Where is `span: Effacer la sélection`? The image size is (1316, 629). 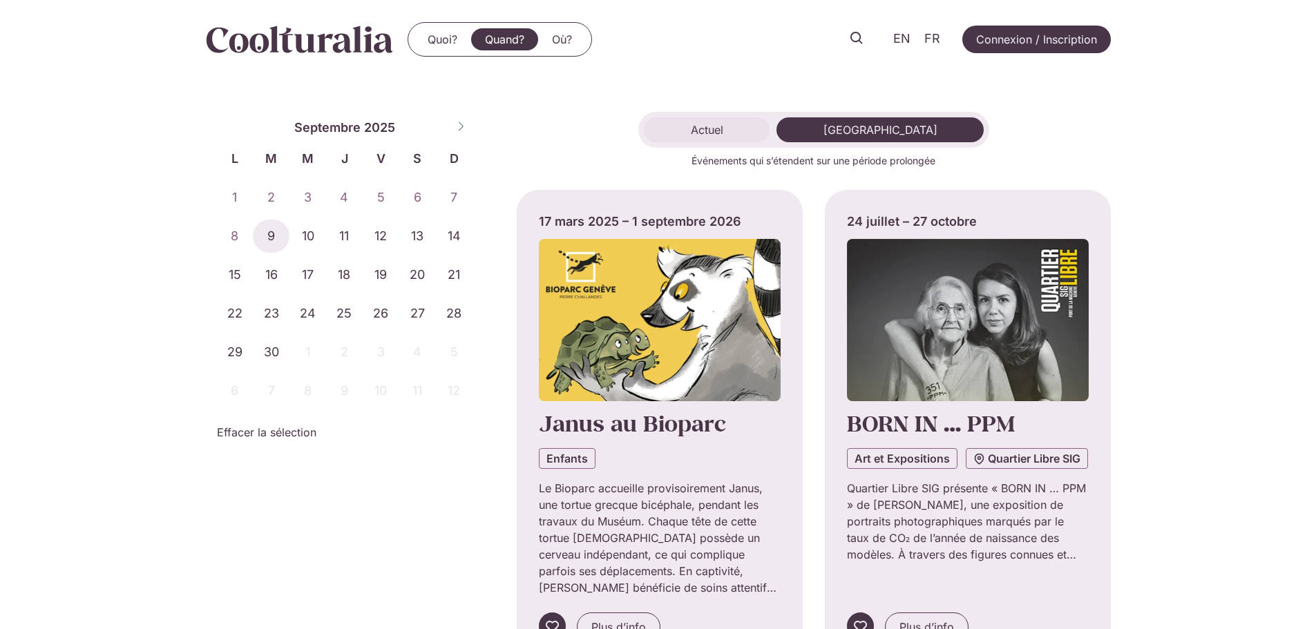 span: Effacer la sélection is located at coordinates (267, 432).